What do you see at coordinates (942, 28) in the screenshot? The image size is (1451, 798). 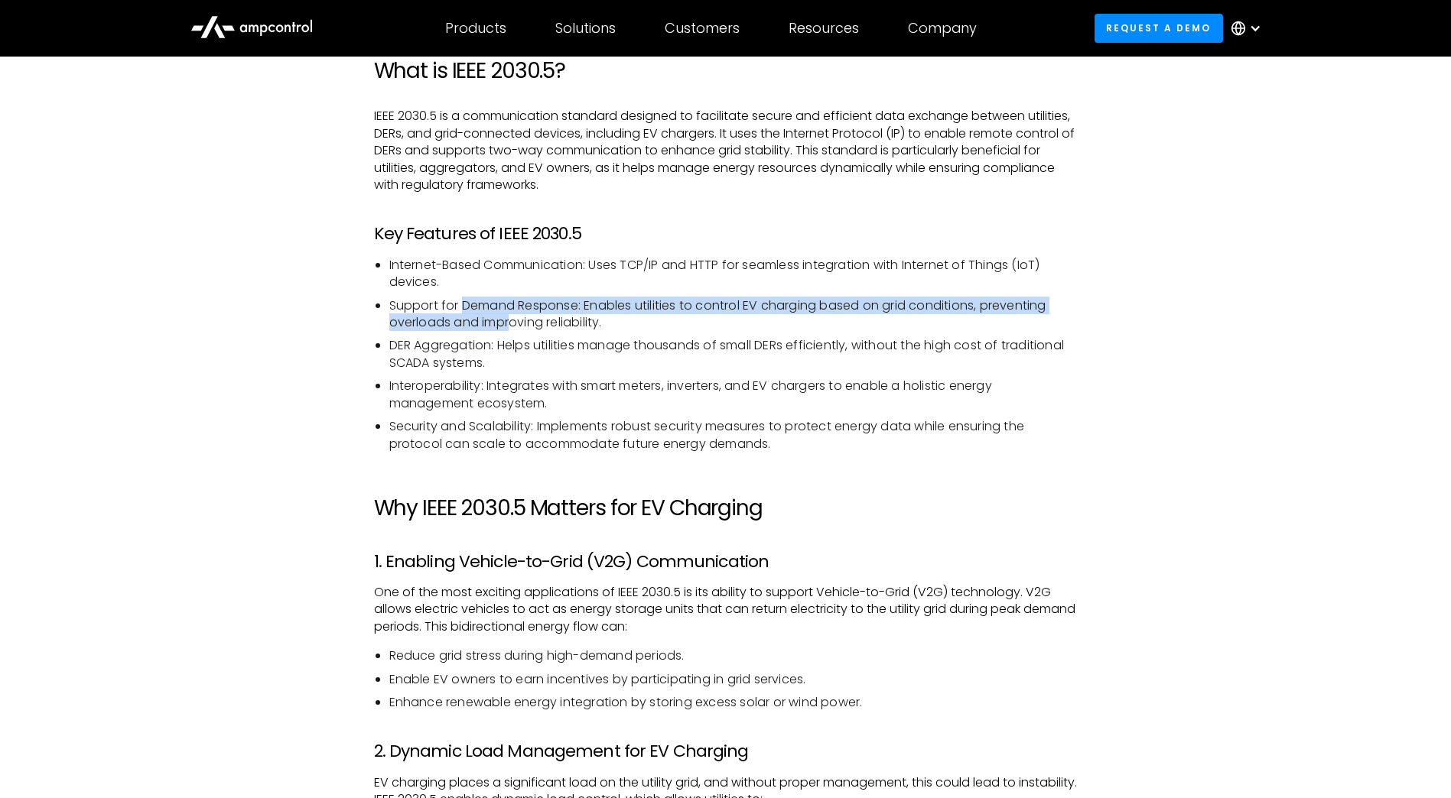 I see `div: Company` at bounding box center [942, 28].